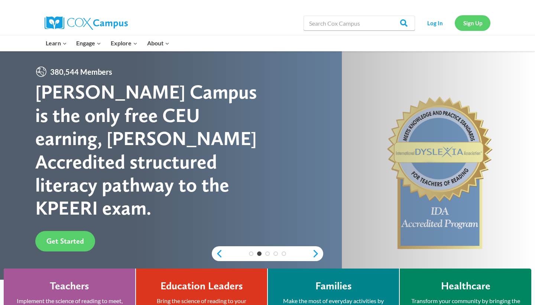  I want to click on a: 1, so click(251, 254).